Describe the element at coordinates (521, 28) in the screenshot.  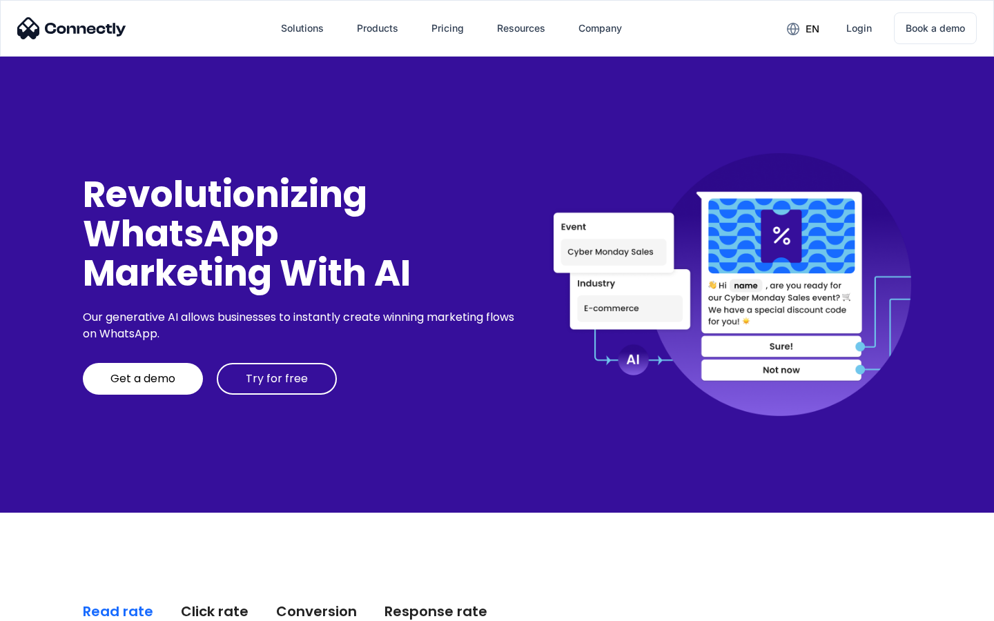
I see `div: Resources` at that location.